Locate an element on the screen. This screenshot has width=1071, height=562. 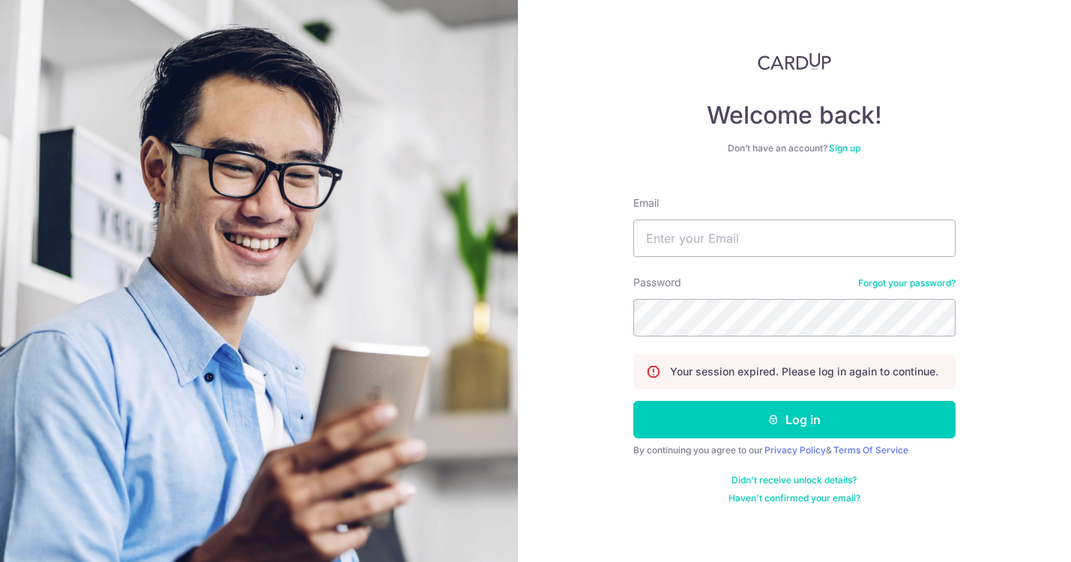
a: Didn't receive unlock details? is located at coordinates (793, 480).